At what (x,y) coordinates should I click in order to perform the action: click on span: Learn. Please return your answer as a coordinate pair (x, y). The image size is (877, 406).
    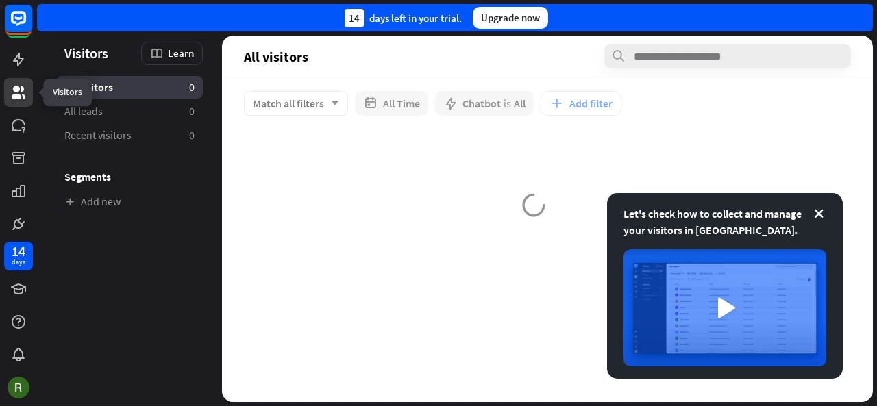
    Looking at the image, I should click on (181, 53).